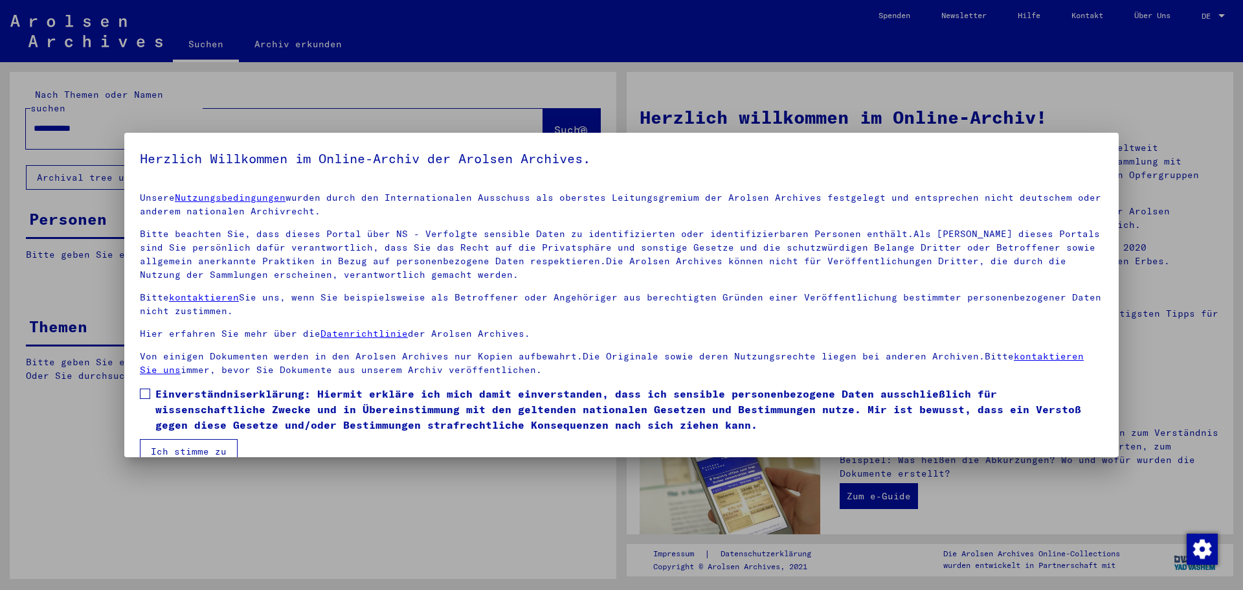  What do you see at coordinates (621, 304) in the screenshot?
I see `p: Bitte Sie uns, wenn Sie beispielsweise als Betroffener oder Angehöriger aus berechtigten Gründen ...` at bounding box center [621, 304].